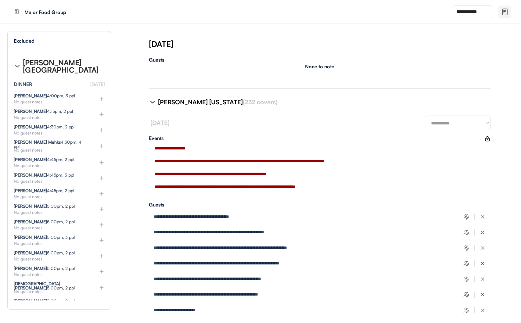  Describe the element at coordinates (63, 12) in the screenshot. I see `div: Major Food Group` at that location.